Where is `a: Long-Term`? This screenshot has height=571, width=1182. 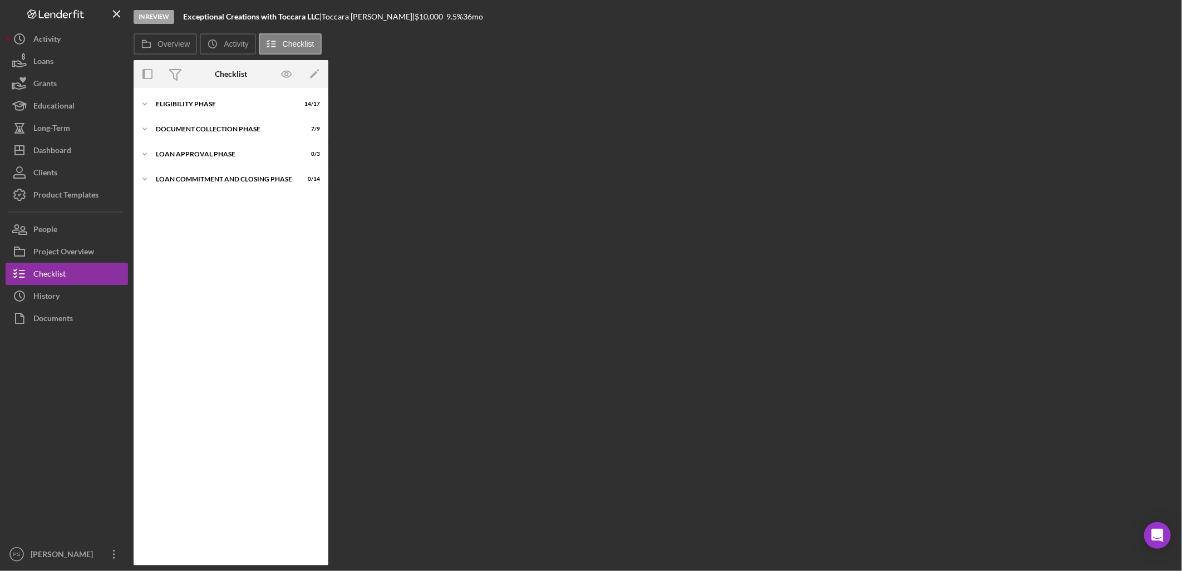
a: Long-Term is located at coordinates (67, 128).